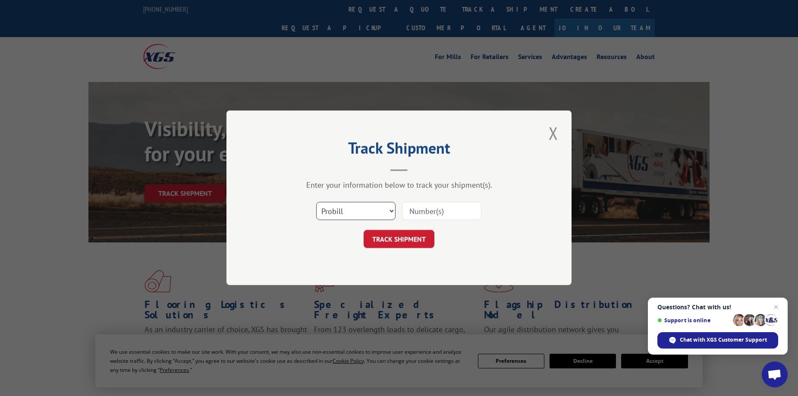  What do you see at coordinates (553, 133) in the screenshot?
I see `button: Close modal` at bounding box center [553, 133].